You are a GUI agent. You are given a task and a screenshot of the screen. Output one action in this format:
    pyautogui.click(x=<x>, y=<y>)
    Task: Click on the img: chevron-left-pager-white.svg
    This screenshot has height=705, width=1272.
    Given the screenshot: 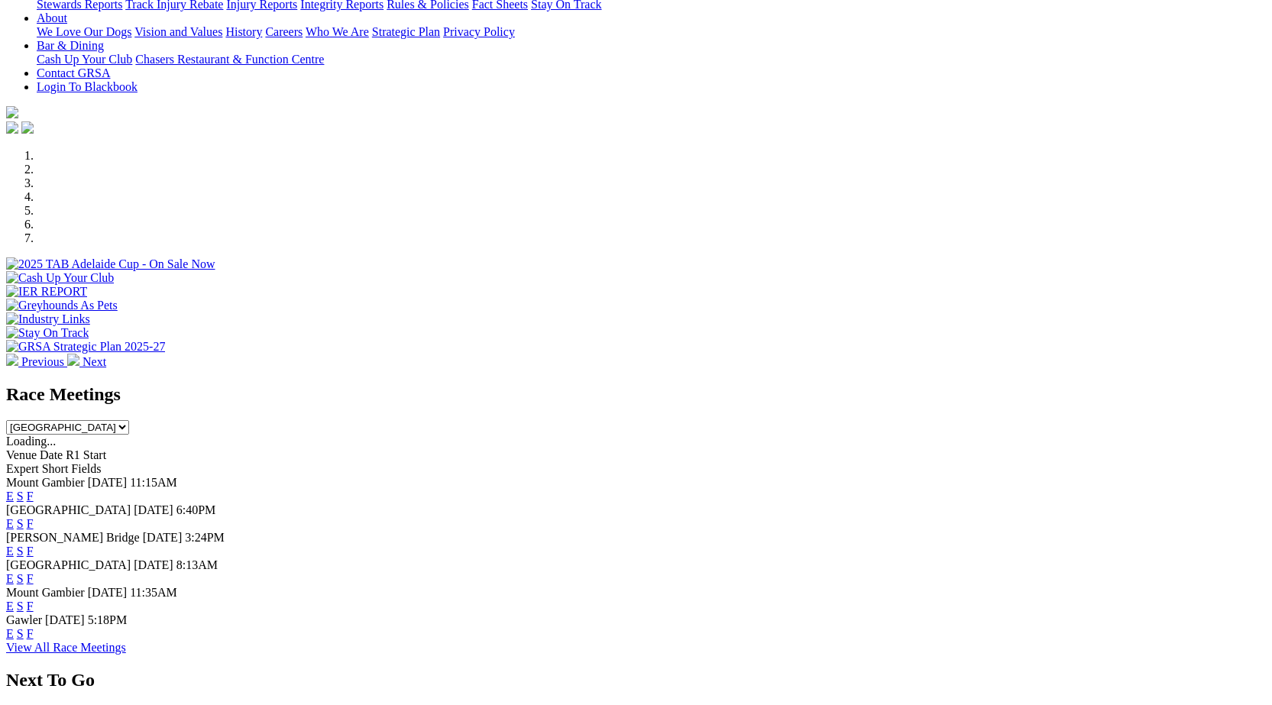 What is the action you would take?
    pyautogui.click(x=12, y=360)
    